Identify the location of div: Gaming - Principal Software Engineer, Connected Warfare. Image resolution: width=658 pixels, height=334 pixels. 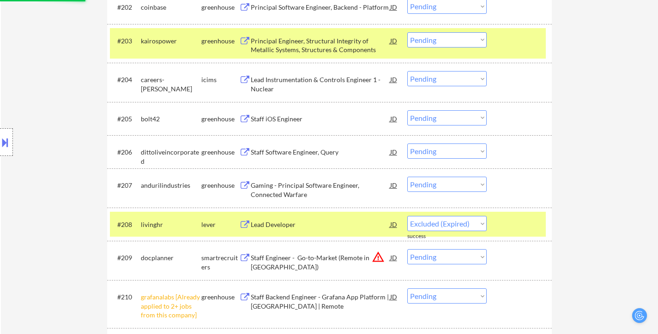
(320, 190).